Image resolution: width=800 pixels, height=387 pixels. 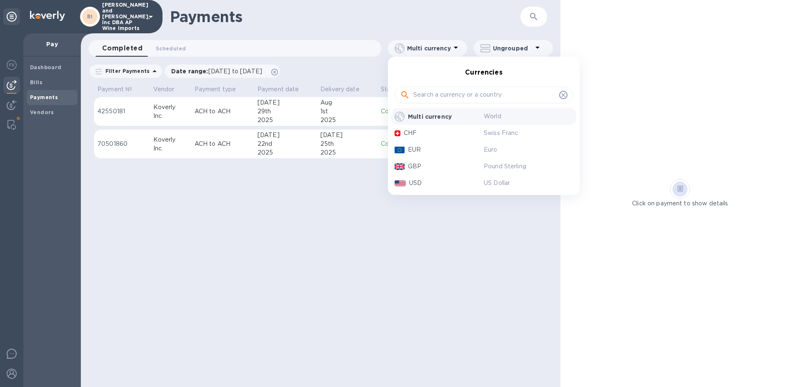 What do you see at coordinates (528, 150) in the screenshot?
I see `p: Euro` at bounding box center [528, 150].